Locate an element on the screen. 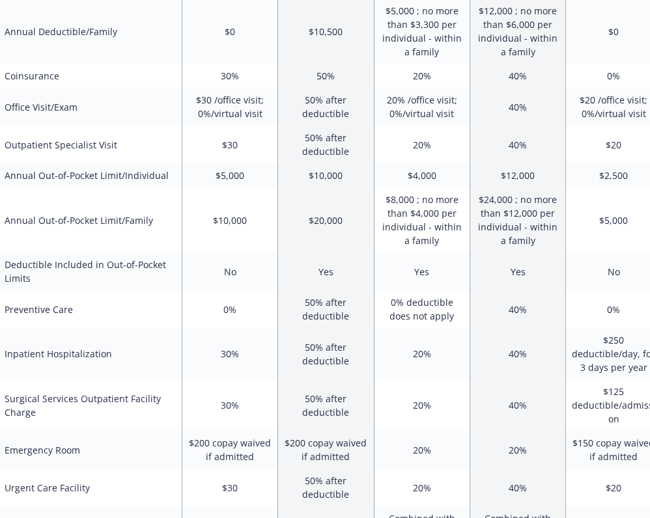 The height and width of the screenshot is (518, 650). td: 20% /office visit; 0%/virtual visit is located at coordinates (421, 107).